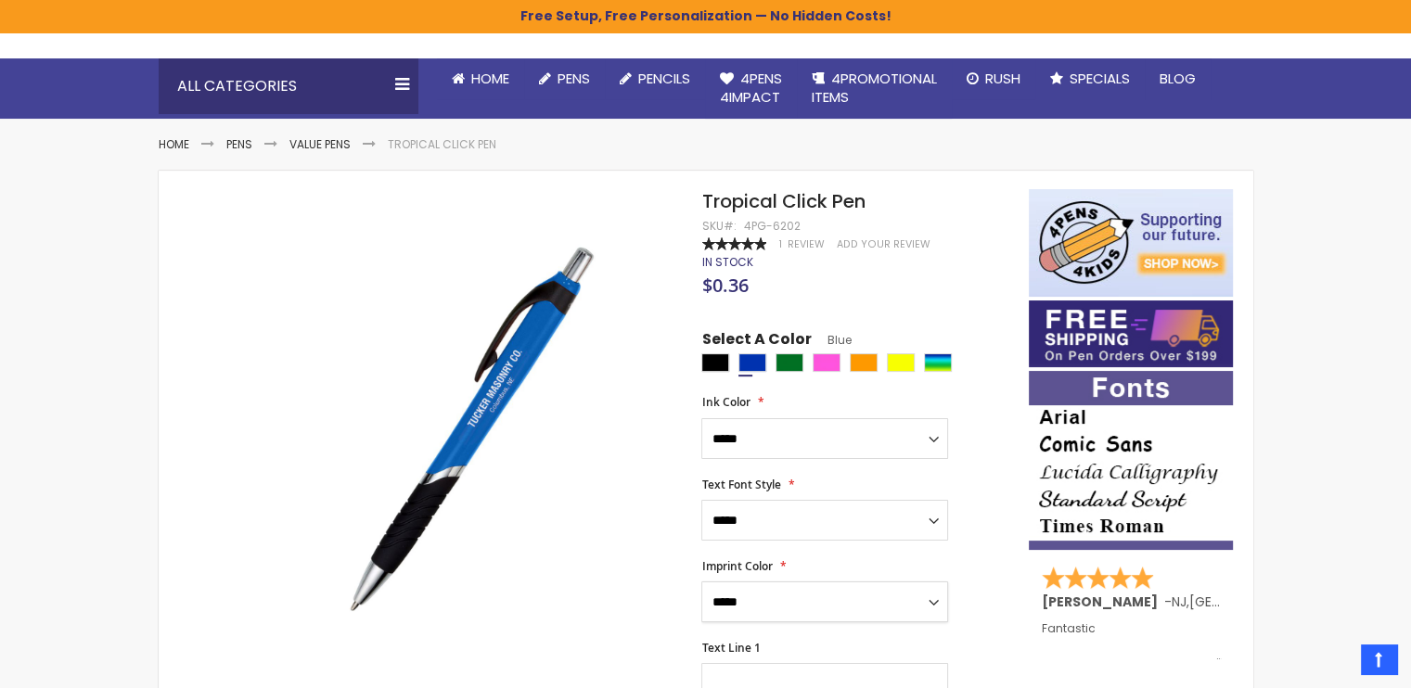 The height and width of the screenshot is (688, 1411). Describe the element at coordinates (783, 201) in the screenshot. I see `span: Tropical Click Pen` at that location.